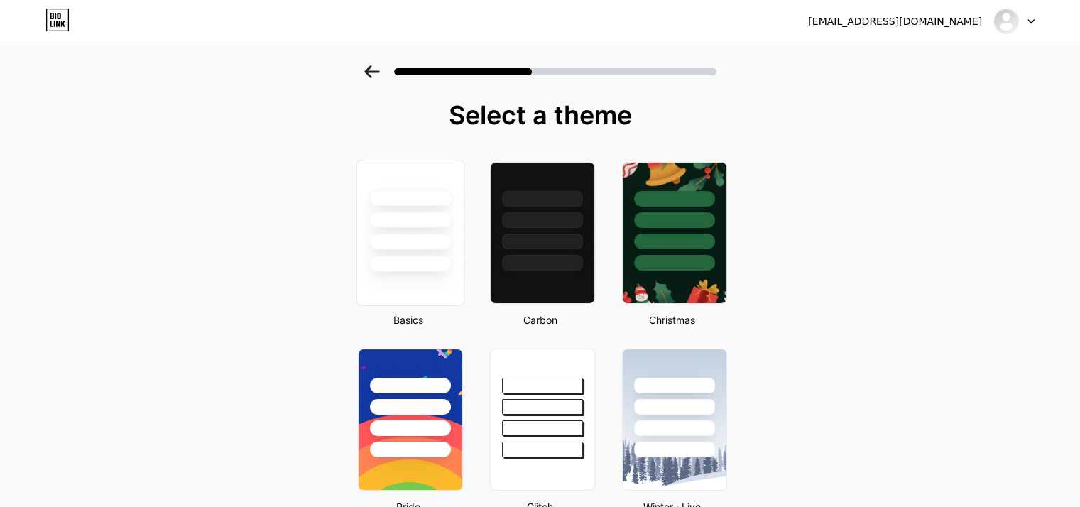  I want to click on div: Carbon, so click(540, 320).